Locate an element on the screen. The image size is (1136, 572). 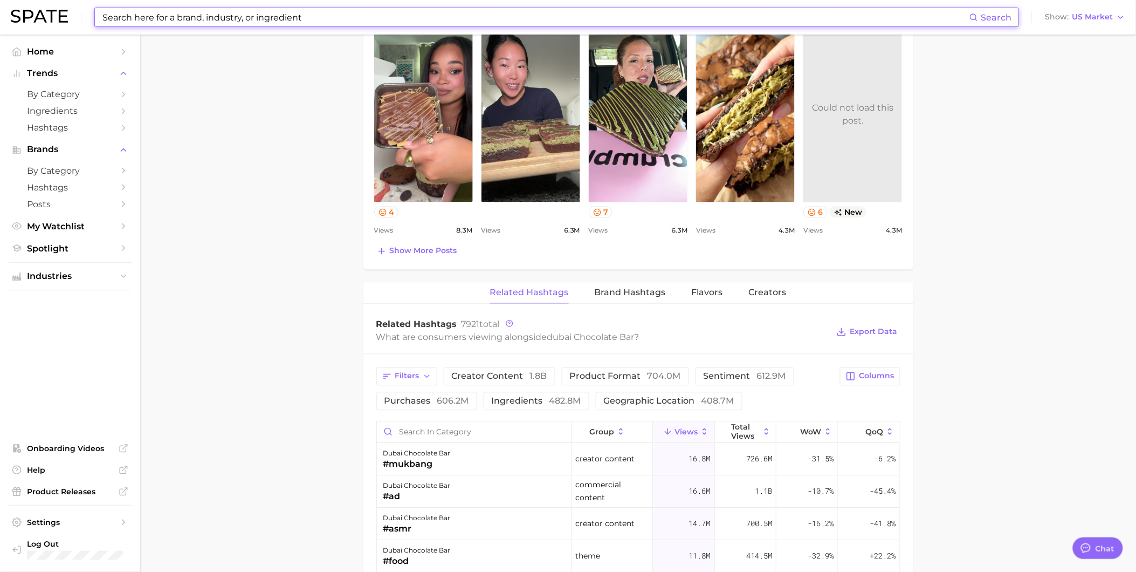
button: dubai chocolate bar#asmrcreator content14.7m700.5m-16.2%-41.8% is located at coordinates (638, 524).